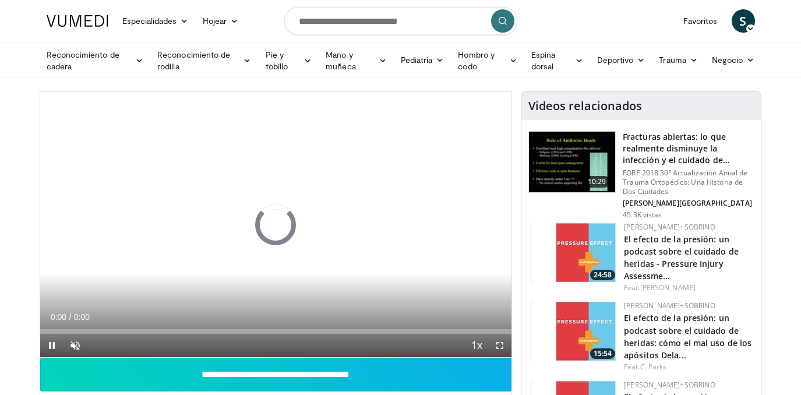  What do you see at coordinates (688, 182) in the screenshot?
I see `p: FORE 2018 30ª Actualización Anual de Trauma Ortopédico: Una Historia de Dos Ciudades` at bounding box center [688, 182].